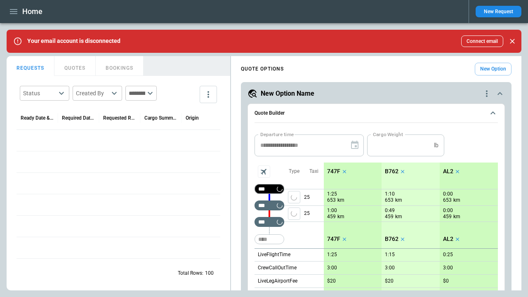  What do you see at coordinates (274, 255) in the screenshot?
I see `p: LiveFlightTime` at bounding box center [274, 255].